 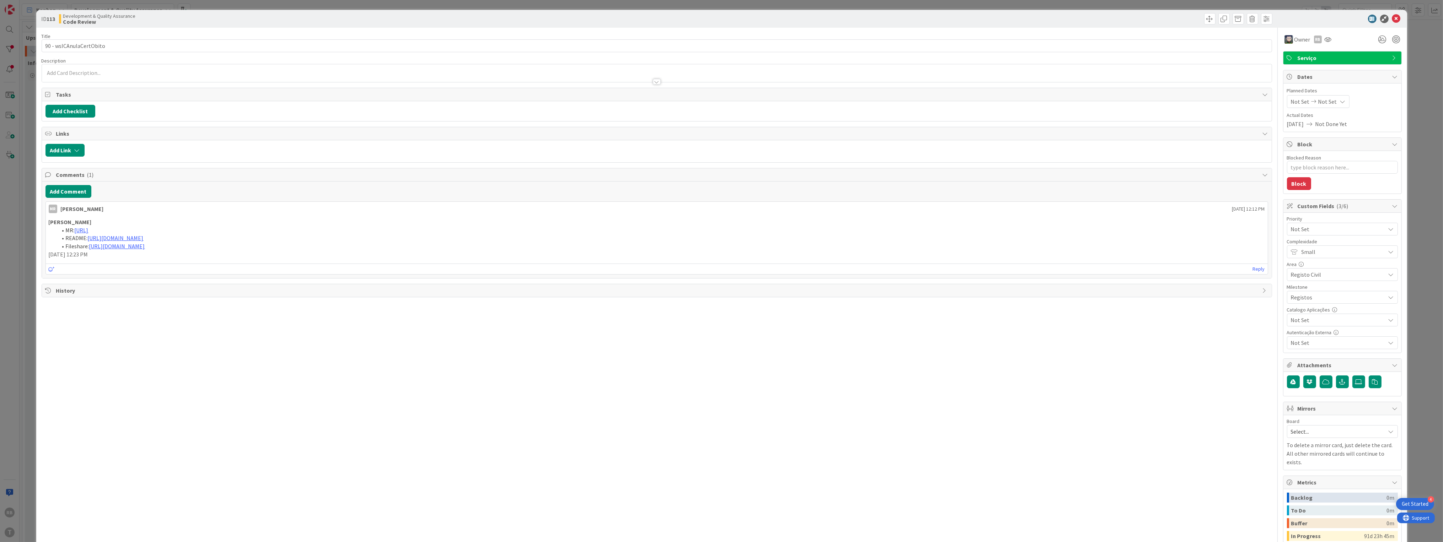 I want to click on label: Title, so click(x=46, y=36).